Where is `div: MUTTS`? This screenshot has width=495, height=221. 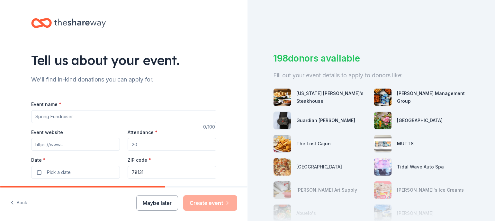 div: MUTTS is located at coordinates (405, 143).